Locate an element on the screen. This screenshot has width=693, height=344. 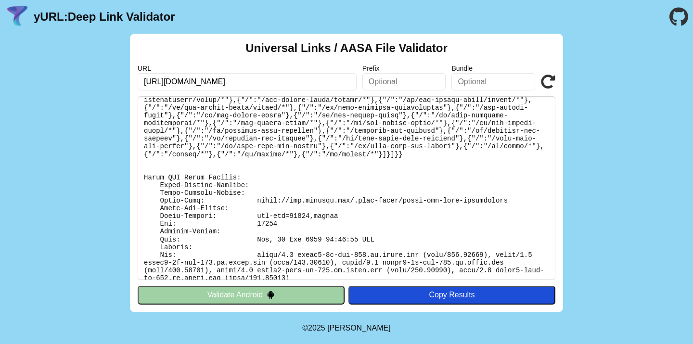
a: yURL:Deep Link Validator is located at coordinates (104, 17).